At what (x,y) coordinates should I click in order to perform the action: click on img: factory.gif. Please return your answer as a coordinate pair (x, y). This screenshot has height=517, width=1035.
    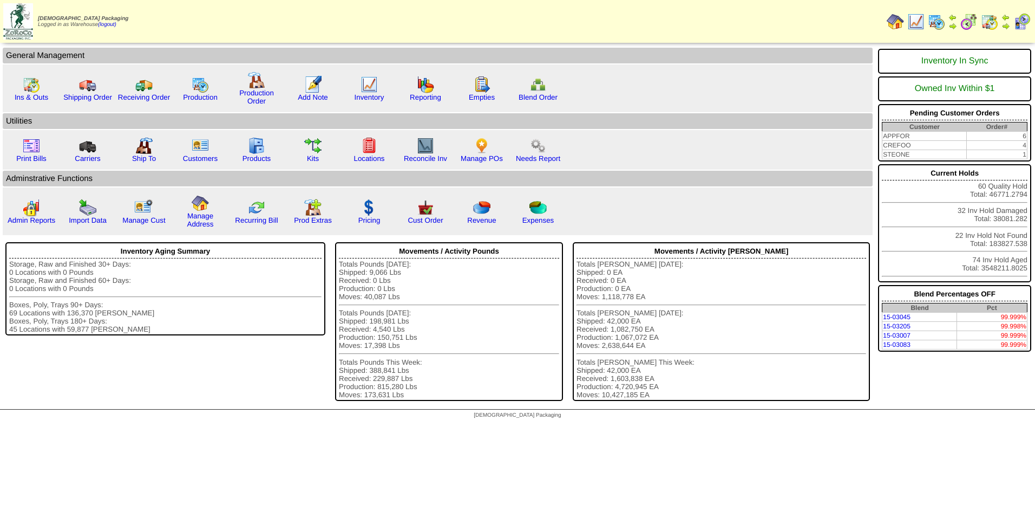
    Looking at the image, I should click on (257, 80).